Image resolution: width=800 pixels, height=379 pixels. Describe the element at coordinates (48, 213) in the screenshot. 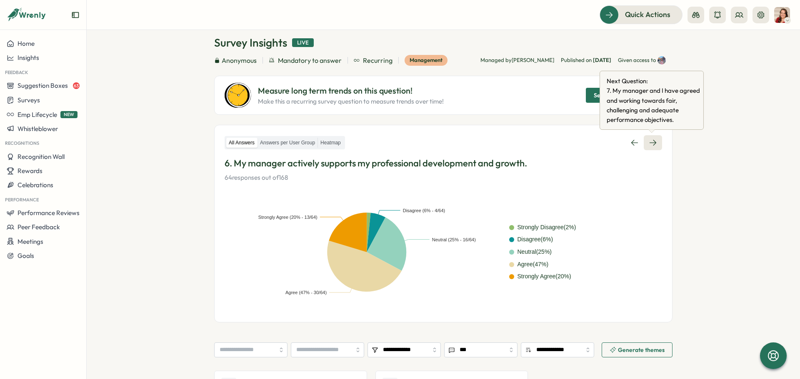

I see `span: Performance Reviews` at that location.